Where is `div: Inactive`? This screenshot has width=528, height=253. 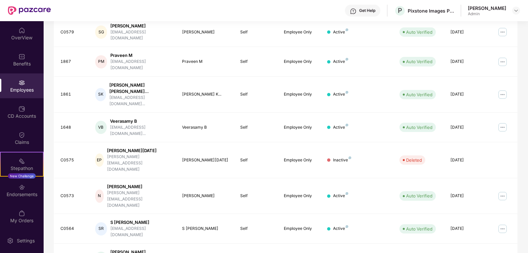
div: Inactive is located at coordinates (342, 160).